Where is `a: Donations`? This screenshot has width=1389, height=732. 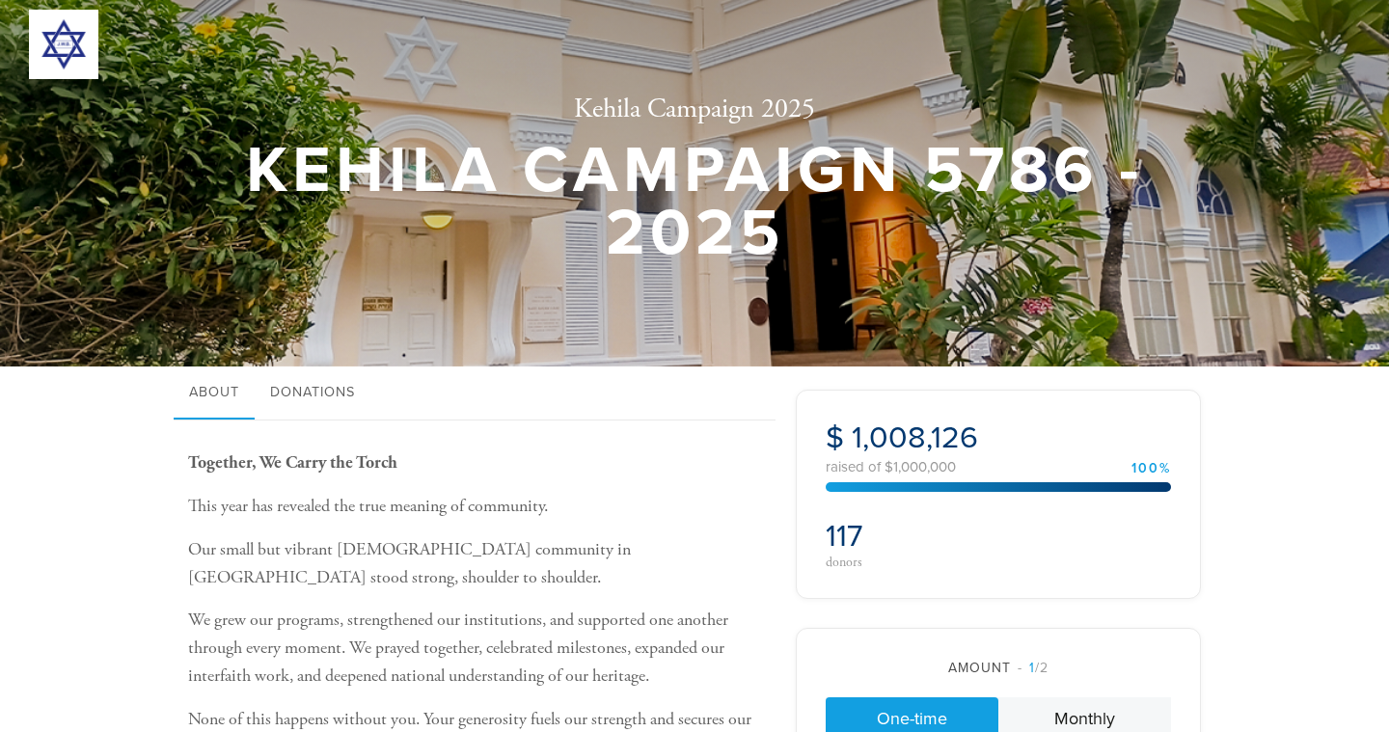 a: Donations is located at coordinates (313, 394).